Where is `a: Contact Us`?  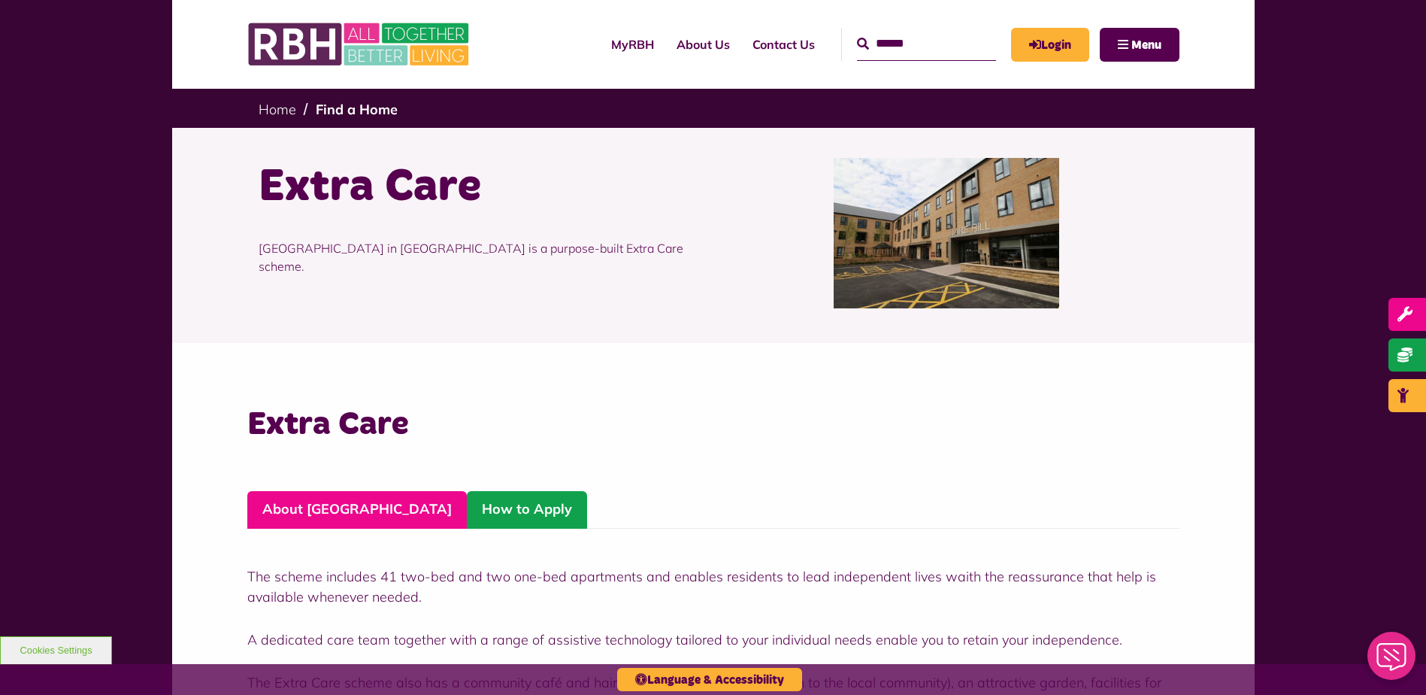 a: Contact Us is located at coordinates (783, 44).